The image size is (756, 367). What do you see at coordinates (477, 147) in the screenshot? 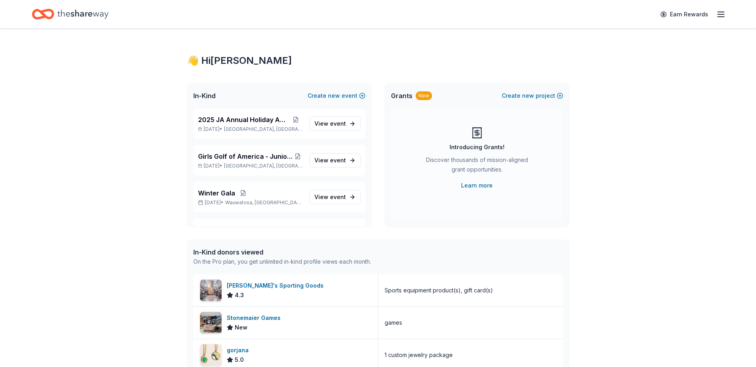
I see `div: Introducing Grants!` at bounding box center [477, 147].